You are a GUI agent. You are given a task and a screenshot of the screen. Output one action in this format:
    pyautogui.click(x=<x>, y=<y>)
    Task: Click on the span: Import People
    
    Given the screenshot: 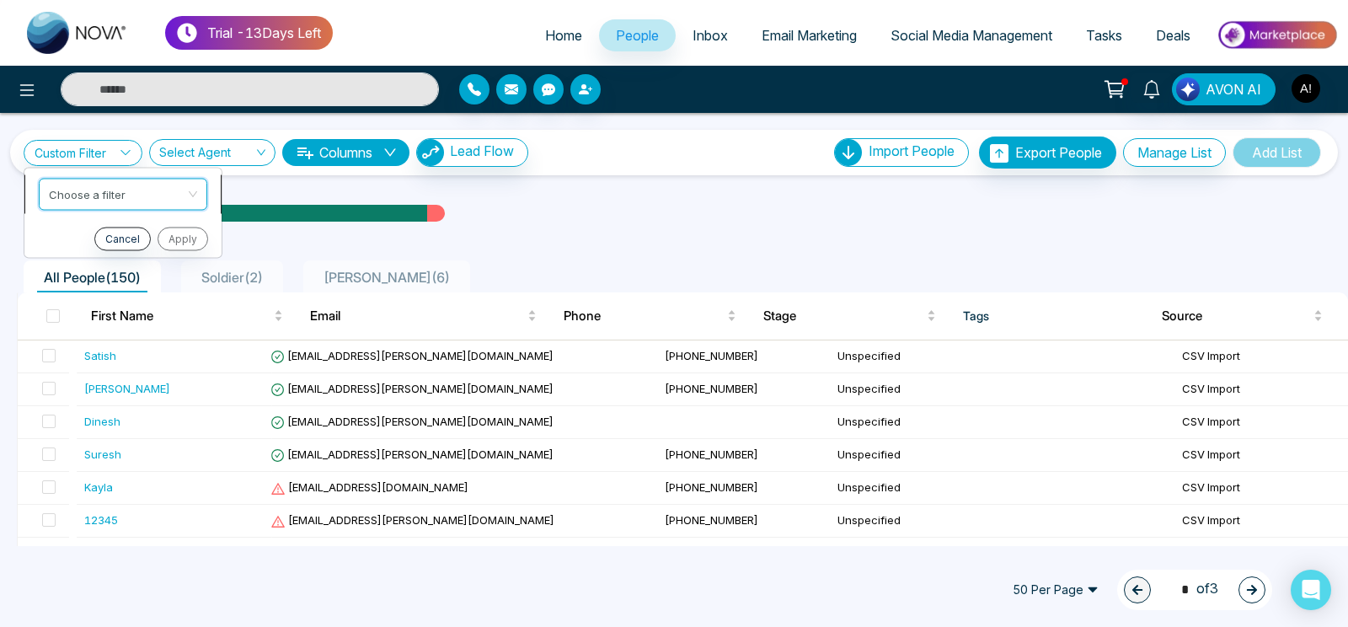 What is the action you would take?
    pyautogui.click(x=911, y=151)
    